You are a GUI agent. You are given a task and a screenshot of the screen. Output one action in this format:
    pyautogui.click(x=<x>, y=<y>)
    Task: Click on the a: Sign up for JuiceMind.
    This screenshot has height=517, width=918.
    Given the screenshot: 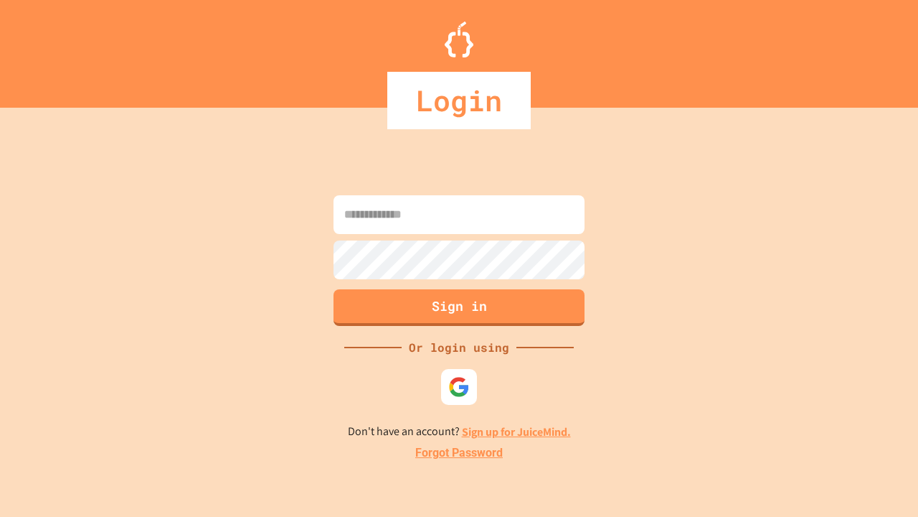 What is the action you would take?
    pyautogui.click(x=517, y=431)
    